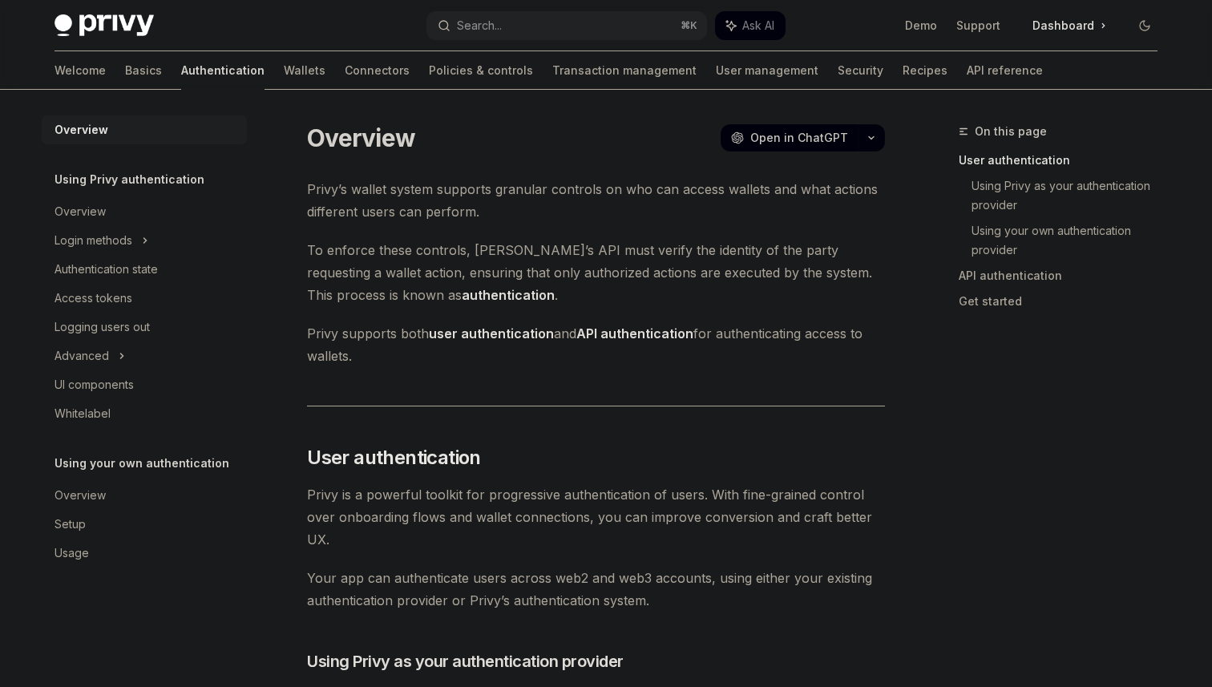 This screenshot has width=1212, height=687. What do you see at coordinates (142, 464) in the screenshot?
I see `h5: Using your own authentication` at bounding box center [142, 464].